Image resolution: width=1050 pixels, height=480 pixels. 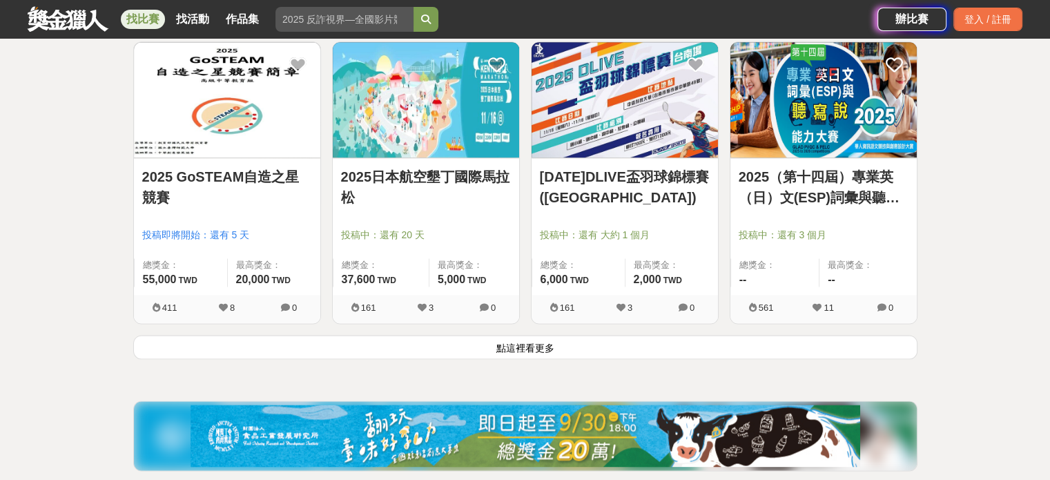 What do you see at coordinates (554, 279) in the screenshot?
I see `span: 6,000` at bounding box center [554, 279].